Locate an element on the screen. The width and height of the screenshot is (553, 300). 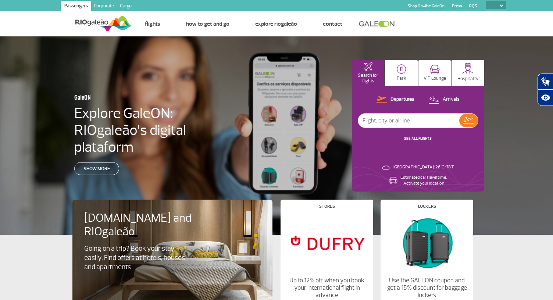
input: Flight, city or airline is located at coordinates (408, 121).